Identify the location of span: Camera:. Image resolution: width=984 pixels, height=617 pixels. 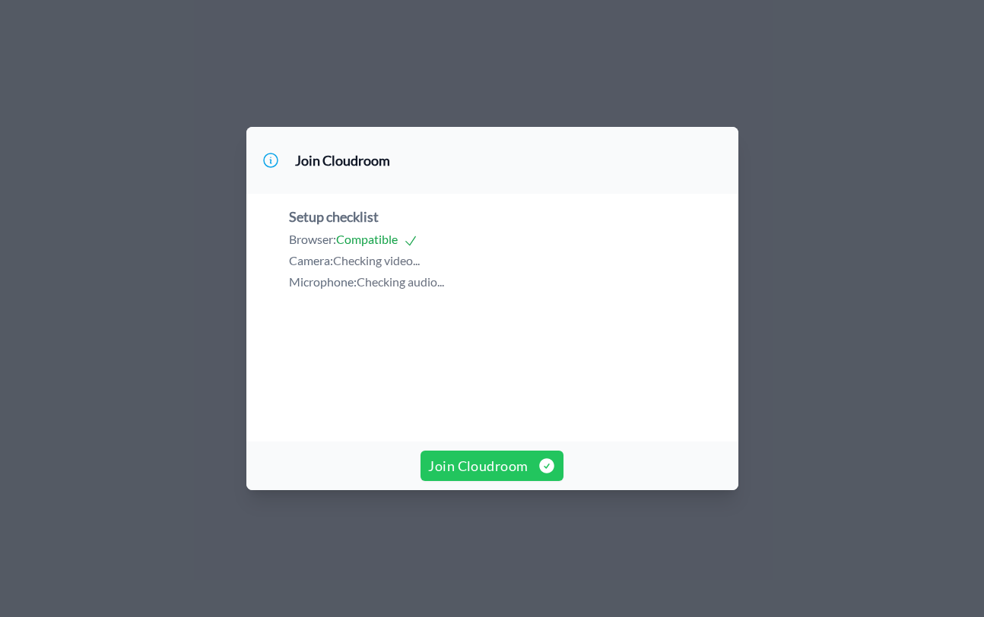
(311, 260).